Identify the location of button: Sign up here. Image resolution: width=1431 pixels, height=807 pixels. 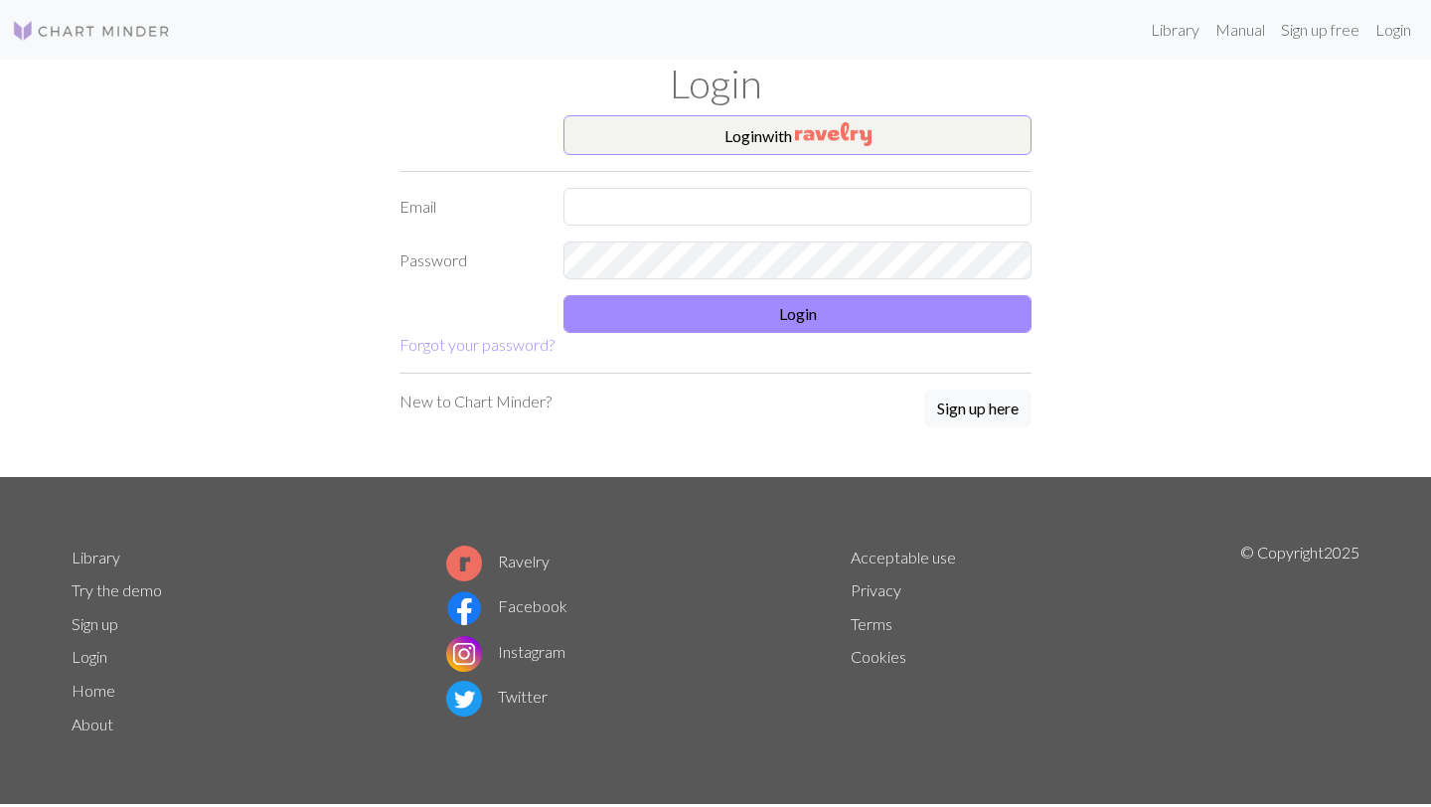
(978, 408).